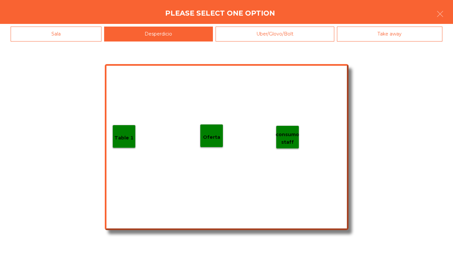 This screenshot has height=255, width=453. I want to click on p: Table 1, so click(124, 138).